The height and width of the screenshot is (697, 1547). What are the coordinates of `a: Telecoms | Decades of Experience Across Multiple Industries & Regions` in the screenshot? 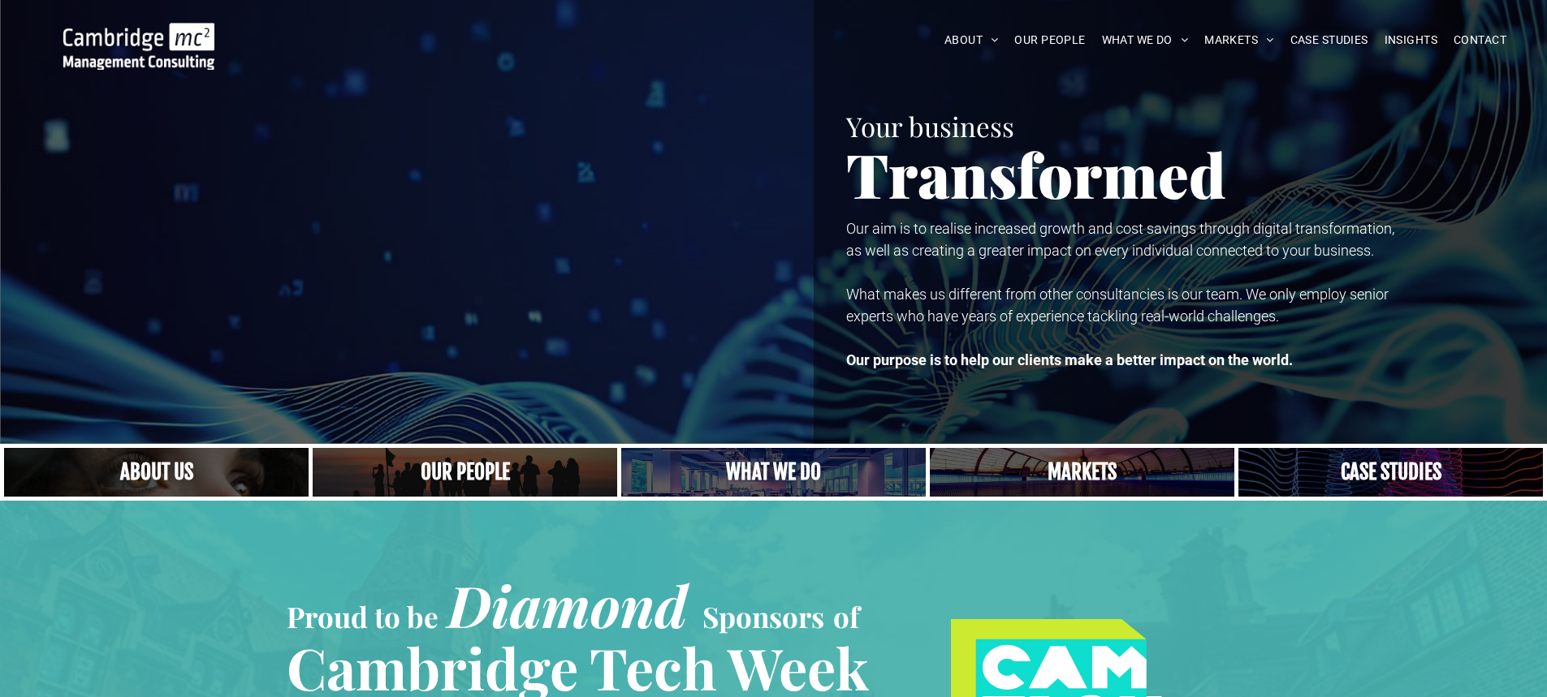 It's located at (1081, 473).